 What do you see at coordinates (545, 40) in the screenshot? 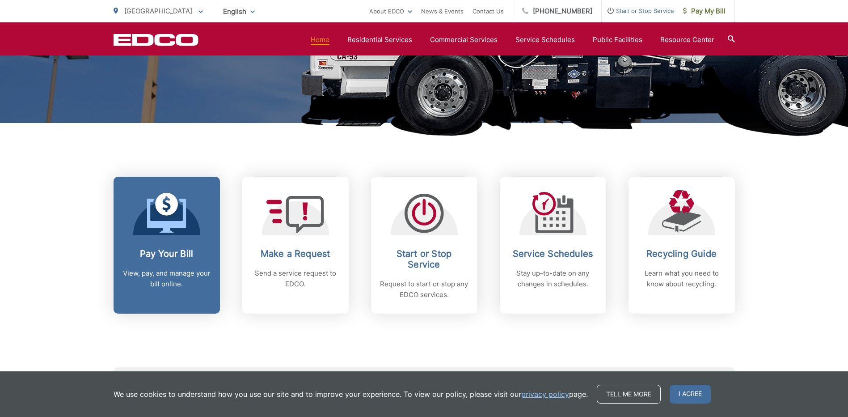
I see `a: Service Schedules` at bounding box center [545, 40].